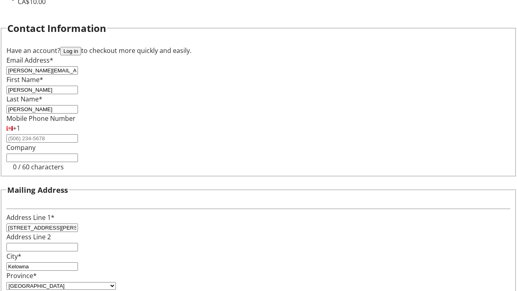 The width and height of the screenshot is (517, 291). Describe the element at coordinates (71, 51) in the screenshot. I see `button: Log in` at that location.